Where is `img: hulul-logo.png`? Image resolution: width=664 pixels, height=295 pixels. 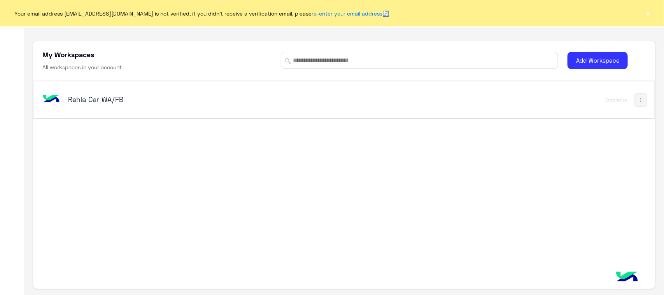
img: hulul-logo.png is located at coordinates (627, 277).